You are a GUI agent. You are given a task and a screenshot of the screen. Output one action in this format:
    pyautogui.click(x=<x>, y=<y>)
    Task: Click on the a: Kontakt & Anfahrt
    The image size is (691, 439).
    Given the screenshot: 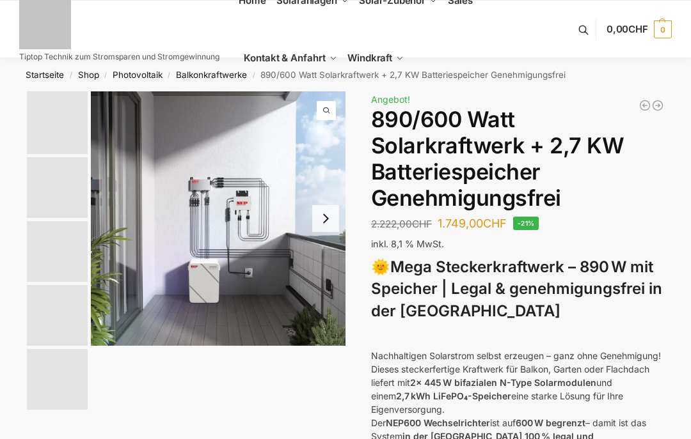 What is the action you would take?
    pyautogui.click(x=290, y=58)
    